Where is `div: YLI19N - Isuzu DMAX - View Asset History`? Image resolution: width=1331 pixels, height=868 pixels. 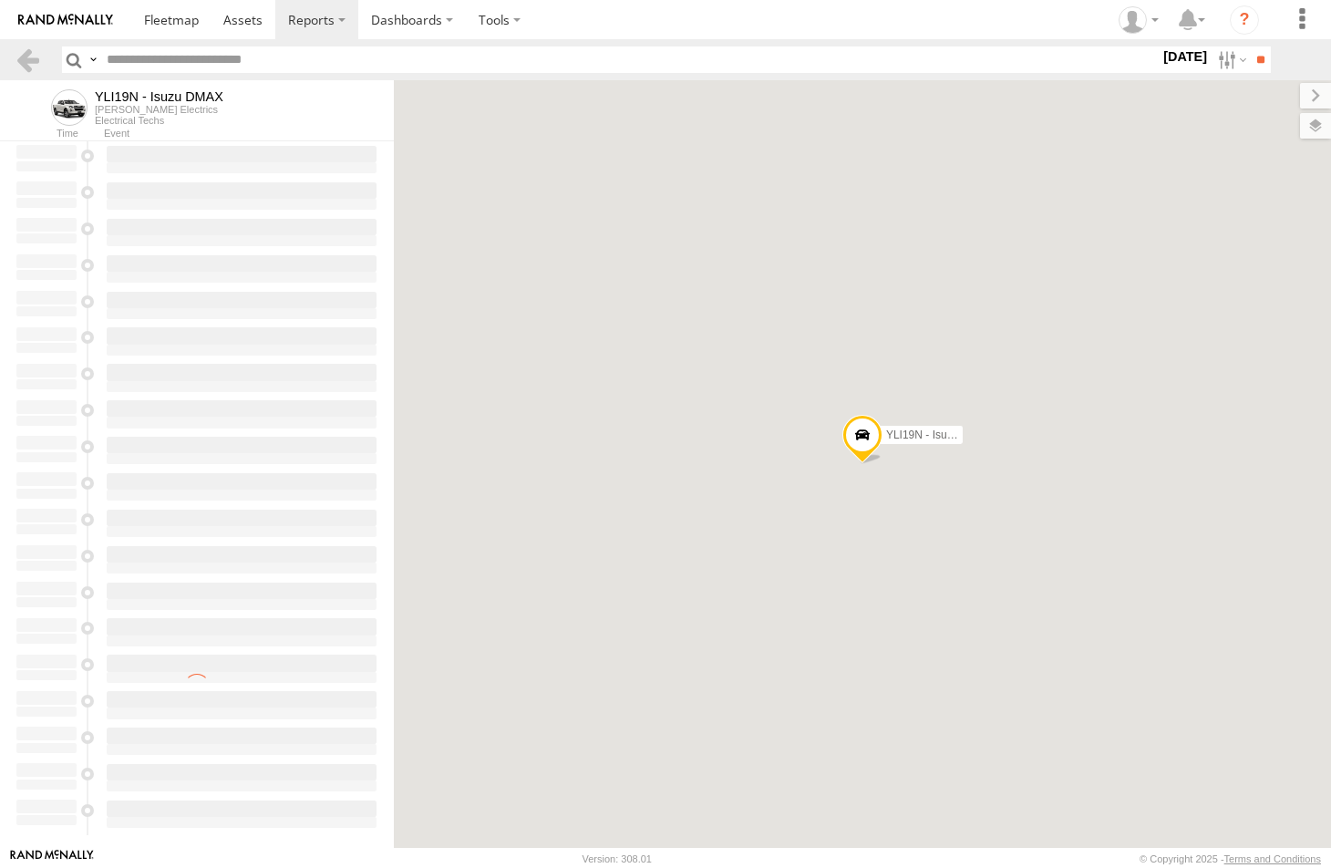 div: YLI19N - Isuzu DMAX - View Asset History is located at coordinates (159, 97).